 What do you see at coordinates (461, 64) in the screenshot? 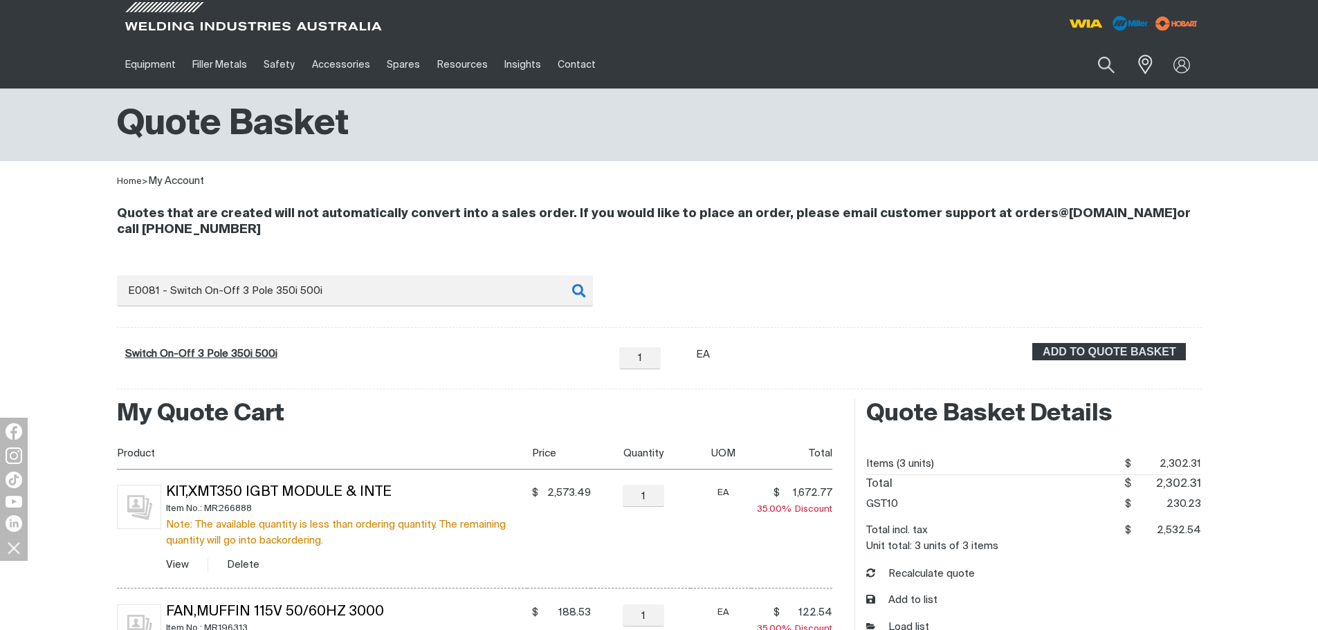
I see `a: Resources` at bounding box center [461, 64].